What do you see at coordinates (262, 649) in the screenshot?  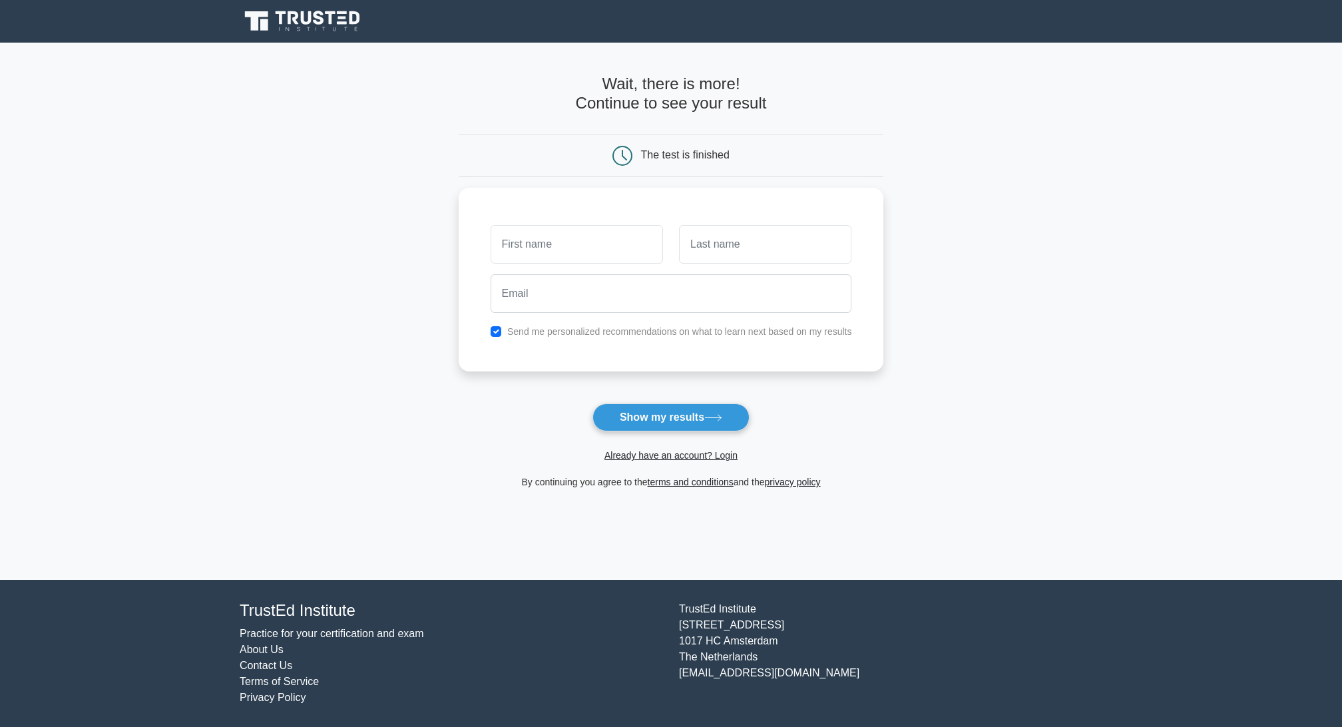 I see `a: About Us` at bounding box center [262, 649].